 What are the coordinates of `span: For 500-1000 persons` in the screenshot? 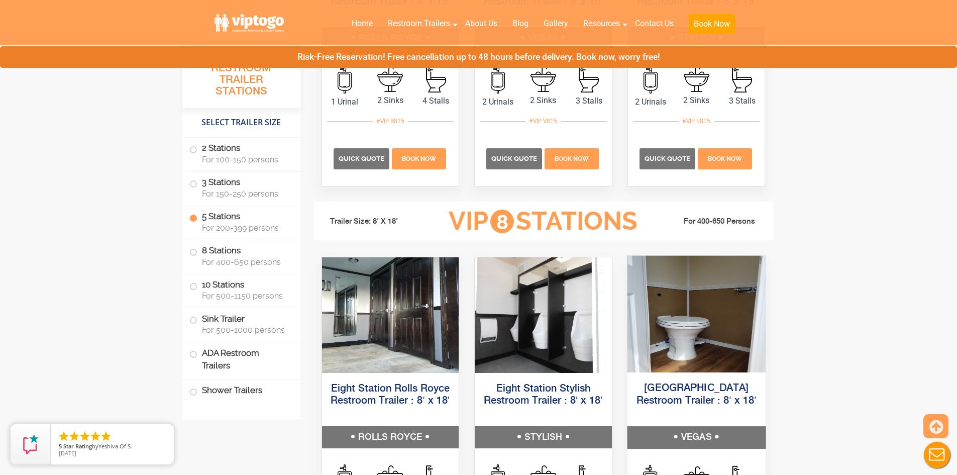 It's located at (245, 329).